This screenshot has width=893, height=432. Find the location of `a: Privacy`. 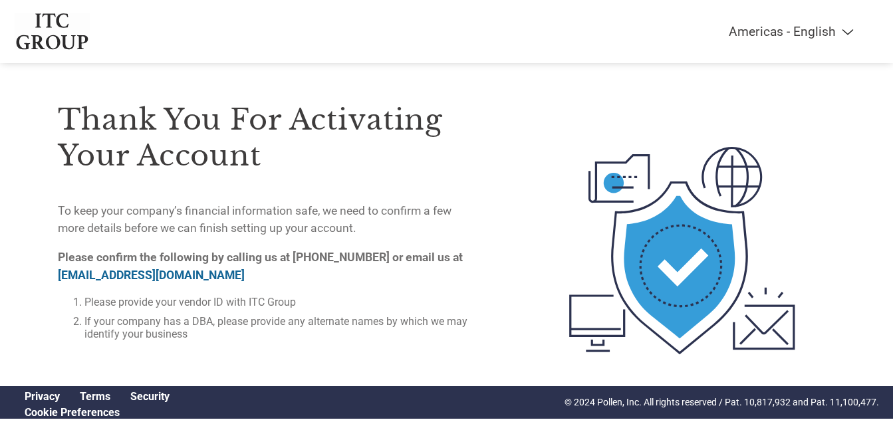

a: Privacy is located at coordinates (42, 396).